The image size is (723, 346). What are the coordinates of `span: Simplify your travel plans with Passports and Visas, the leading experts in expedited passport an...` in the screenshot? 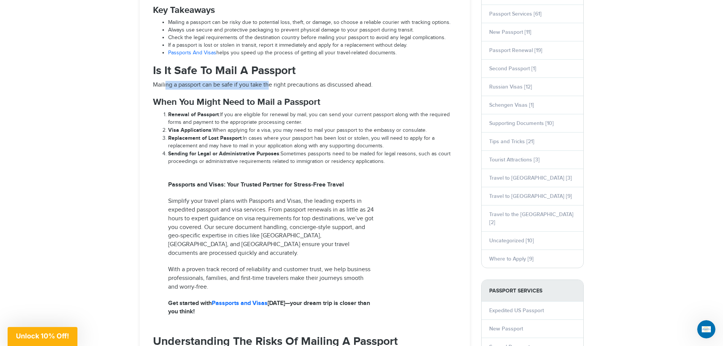 It's located at (271, 227).